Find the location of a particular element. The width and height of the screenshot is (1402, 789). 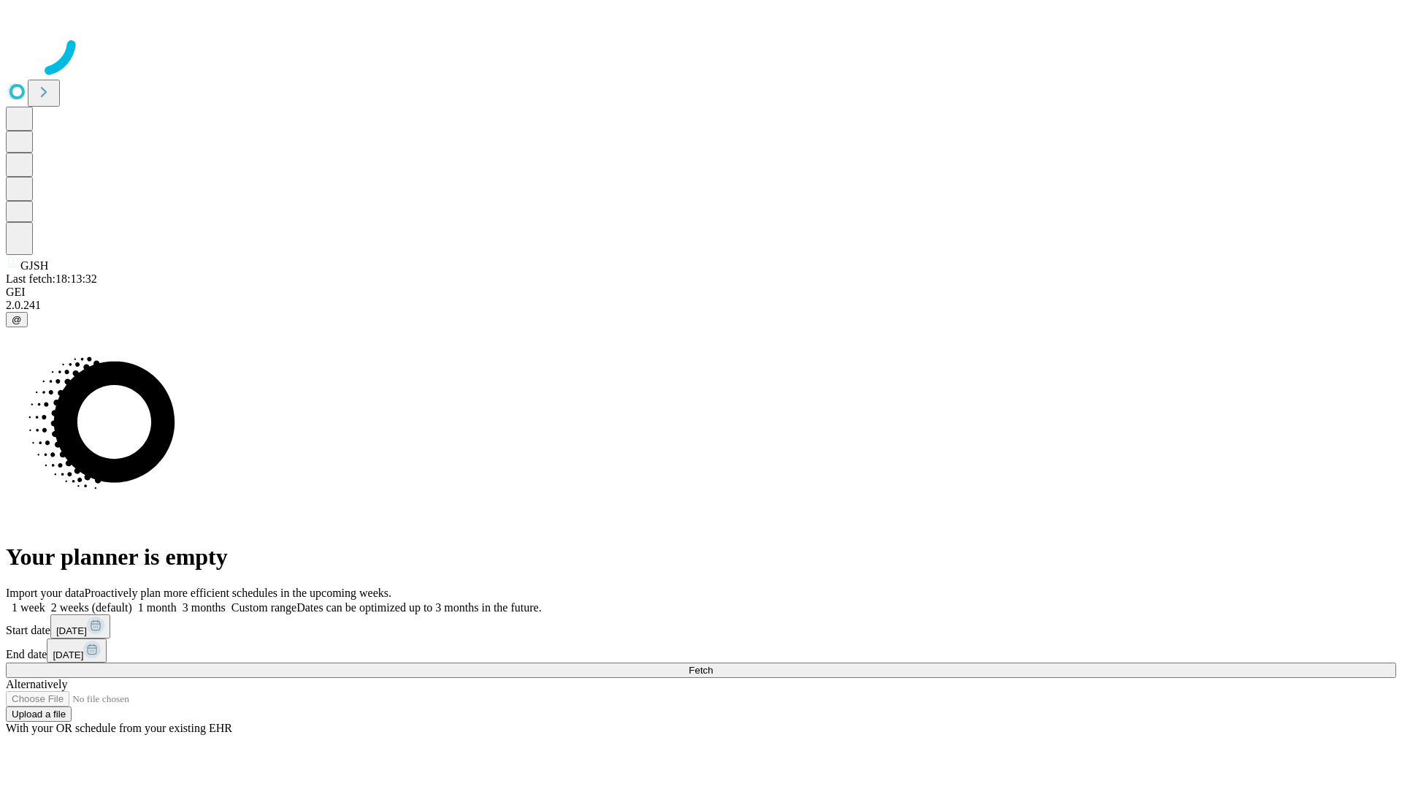

span: Last fetch: 18:13:32 is located at coordinates (51, 278).